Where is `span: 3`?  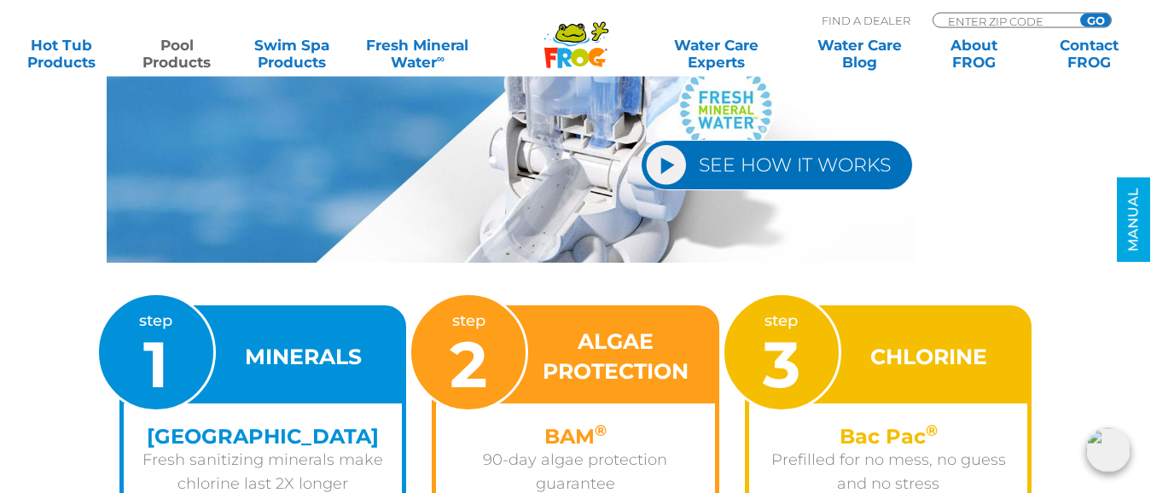 span: 3 is located at coordinates (781, 364).